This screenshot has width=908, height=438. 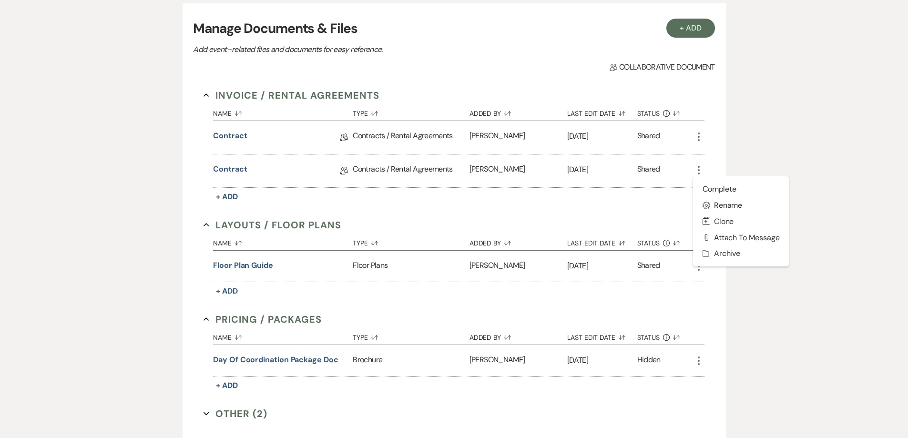 I want to click on p: Add event–related files and documents for easy reference., so click(x=360, y=50).